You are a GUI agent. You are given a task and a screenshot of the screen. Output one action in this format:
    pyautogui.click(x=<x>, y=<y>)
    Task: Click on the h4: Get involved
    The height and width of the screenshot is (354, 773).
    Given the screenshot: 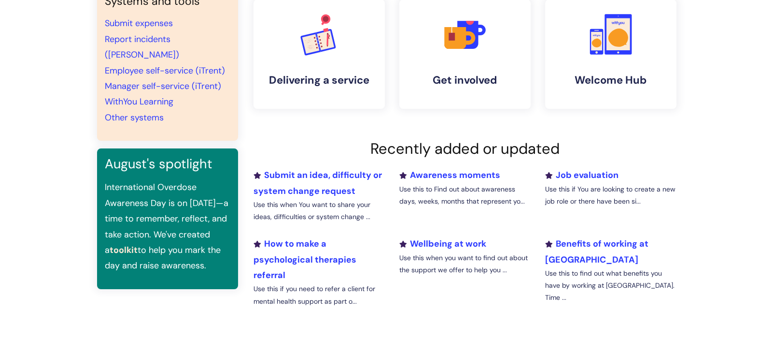 What is the action you would take?
    pyautogui.click(x=465, y=80)
    